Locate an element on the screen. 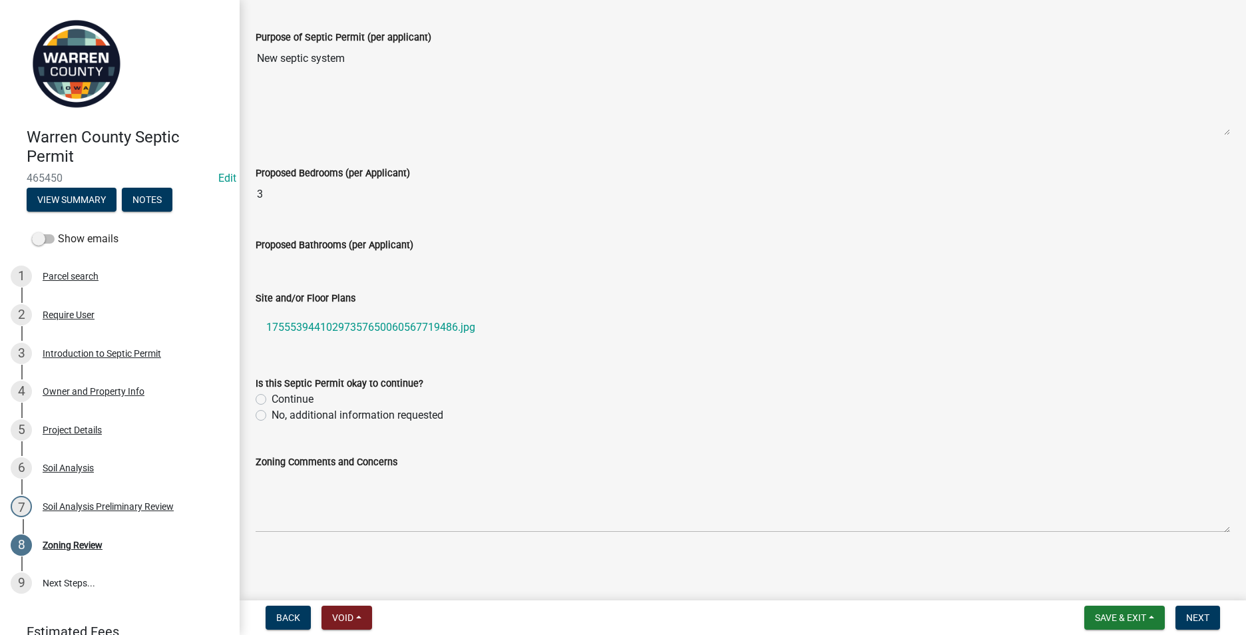 Image resolution: width=1246 pixels, height=635 pixels. wm-modal-confirm: Notes is located at coordinates (147, 200).